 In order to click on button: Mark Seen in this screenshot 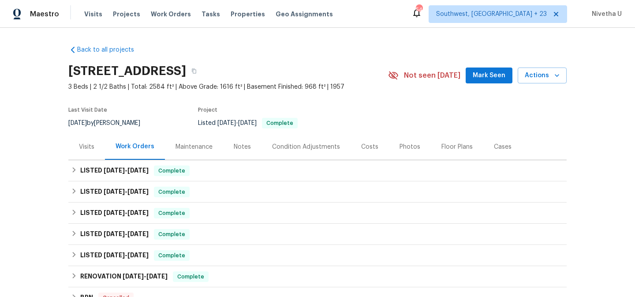, I will do `click(489, 75)`.